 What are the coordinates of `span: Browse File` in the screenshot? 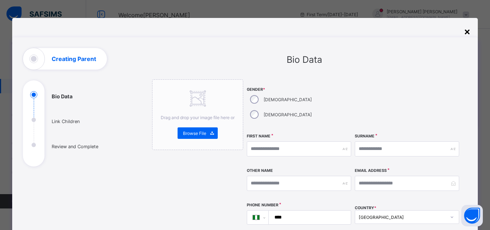 It's located at (194, 133).